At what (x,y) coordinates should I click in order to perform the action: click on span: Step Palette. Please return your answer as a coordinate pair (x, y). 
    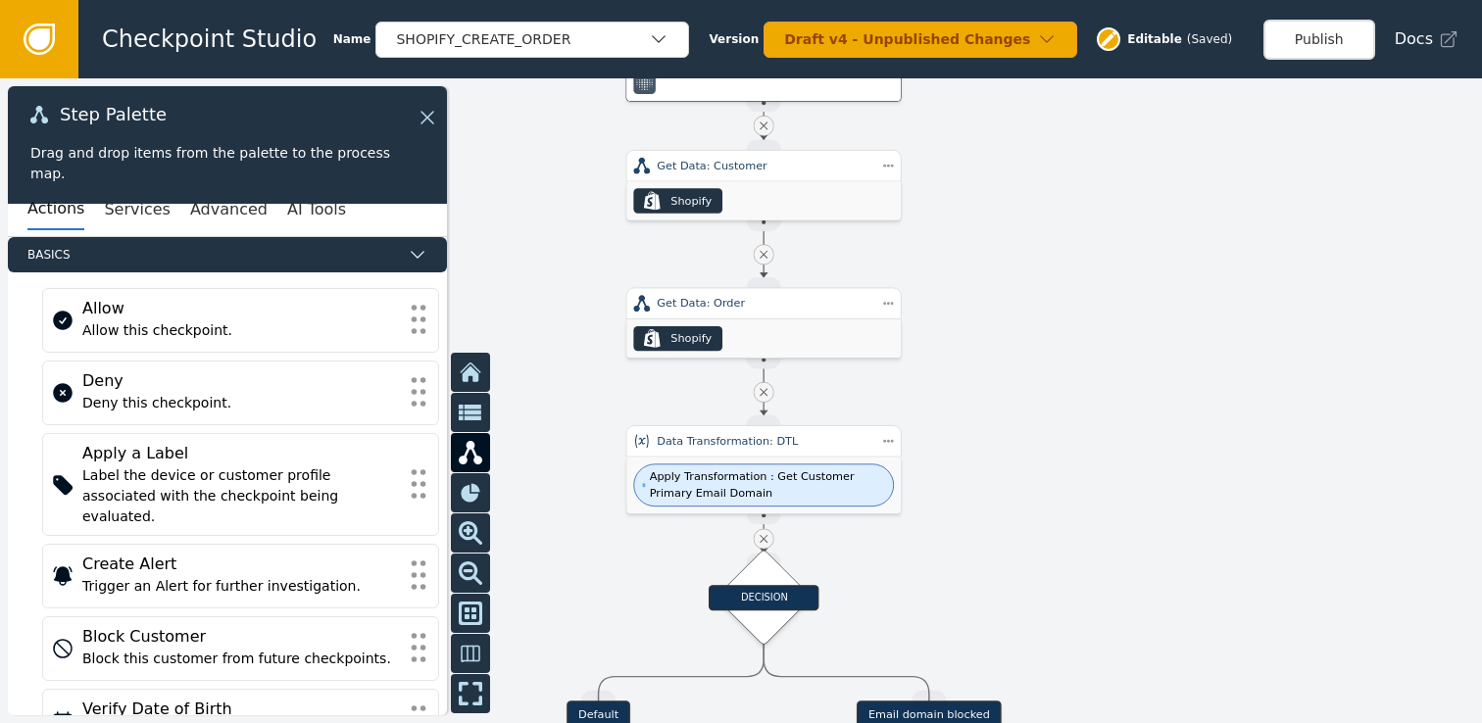
    Looking at the image, I should click on (113, 115).